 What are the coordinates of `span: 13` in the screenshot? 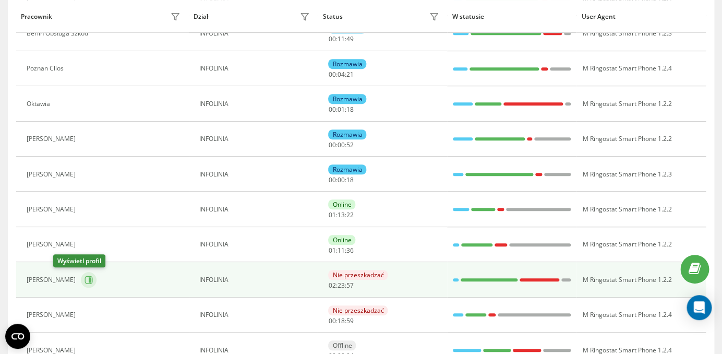 It's located at (341, 214).